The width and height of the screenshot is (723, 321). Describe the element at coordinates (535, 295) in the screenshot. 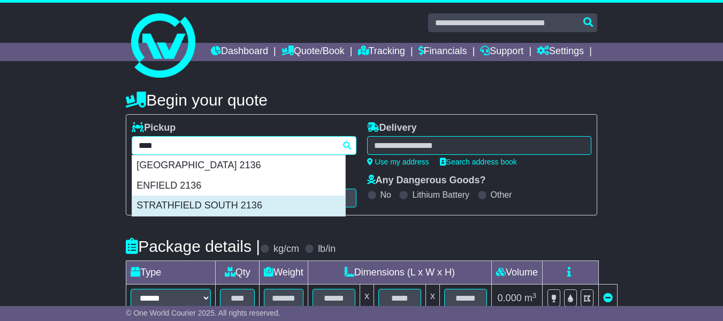

I see `sup: 3` at that location.